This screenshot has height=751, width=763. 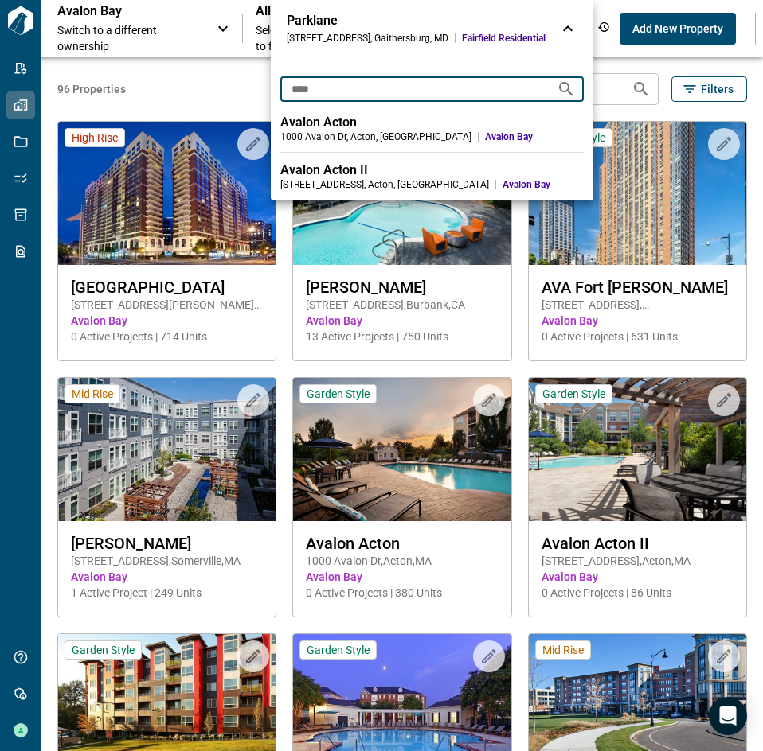 I want to click on div: Avalon Acton, so click(x=431, y=123).